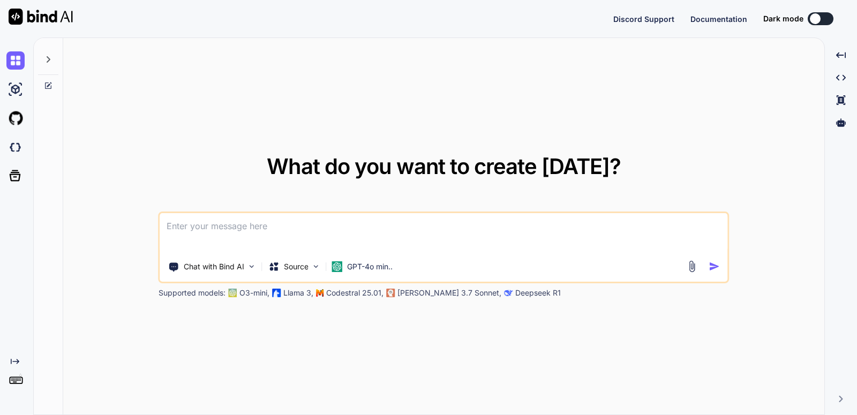 The height and width of the screenshot is (415, 857). What do you see at coordinates (338, 267) in the screenshot?
I see `img: GPT-4o mini` at bounding box center [338, 267].